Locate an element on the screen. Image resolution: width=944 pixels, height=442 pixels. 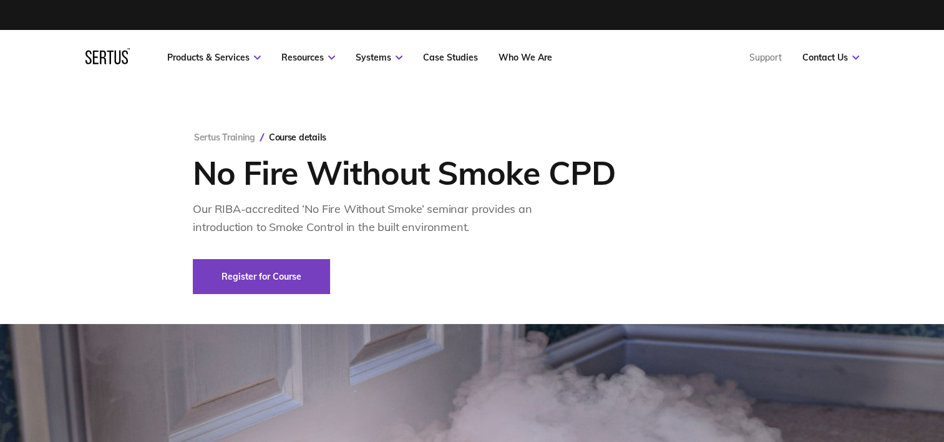
a: Products & Services is located at coordinates (214, 57).